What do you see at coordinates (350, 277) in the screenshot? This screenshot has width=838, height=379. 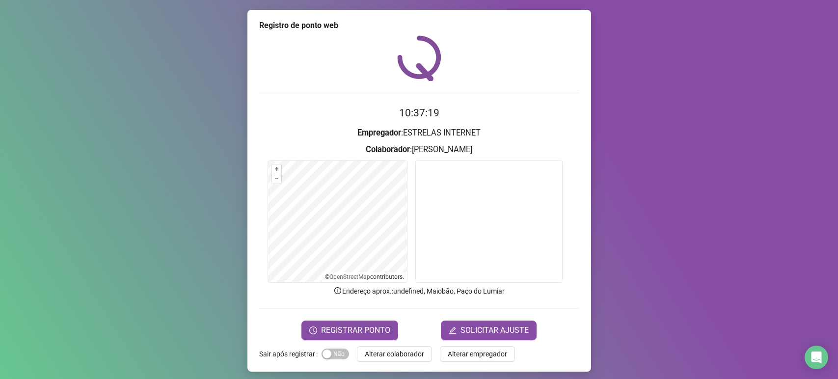 I see `a: OpenStreetMap` at bounding box center [350, 277].